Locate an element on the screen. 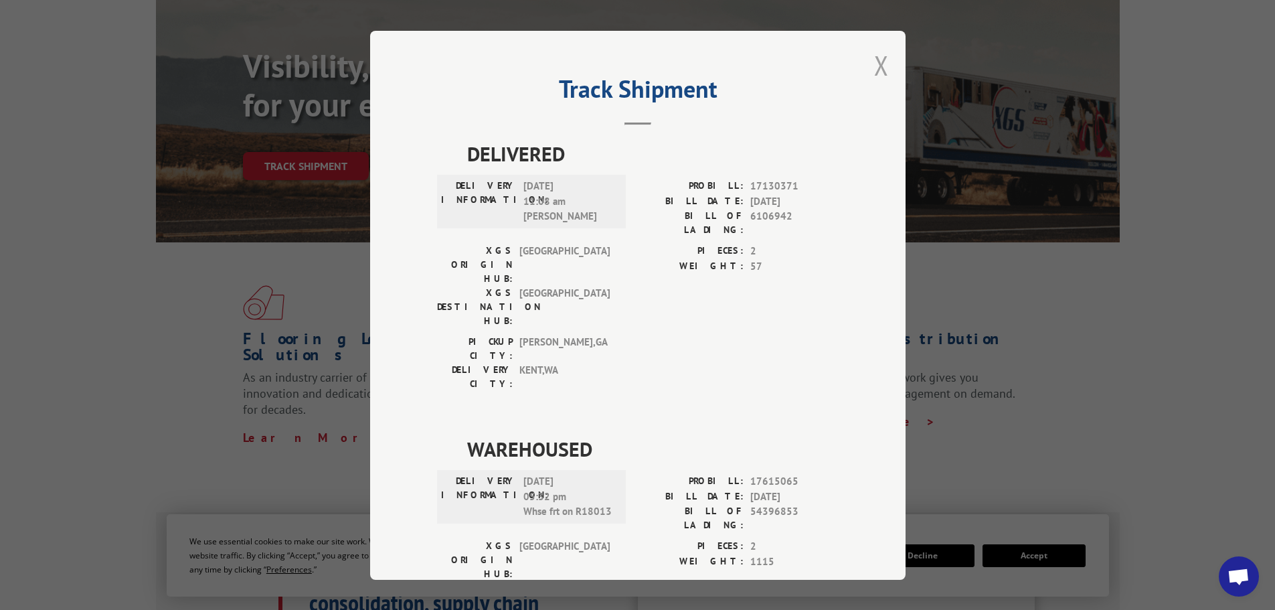 This screenshot has width=1275, height=610. h2: Track Shipment is located at coordinates (638, 92).